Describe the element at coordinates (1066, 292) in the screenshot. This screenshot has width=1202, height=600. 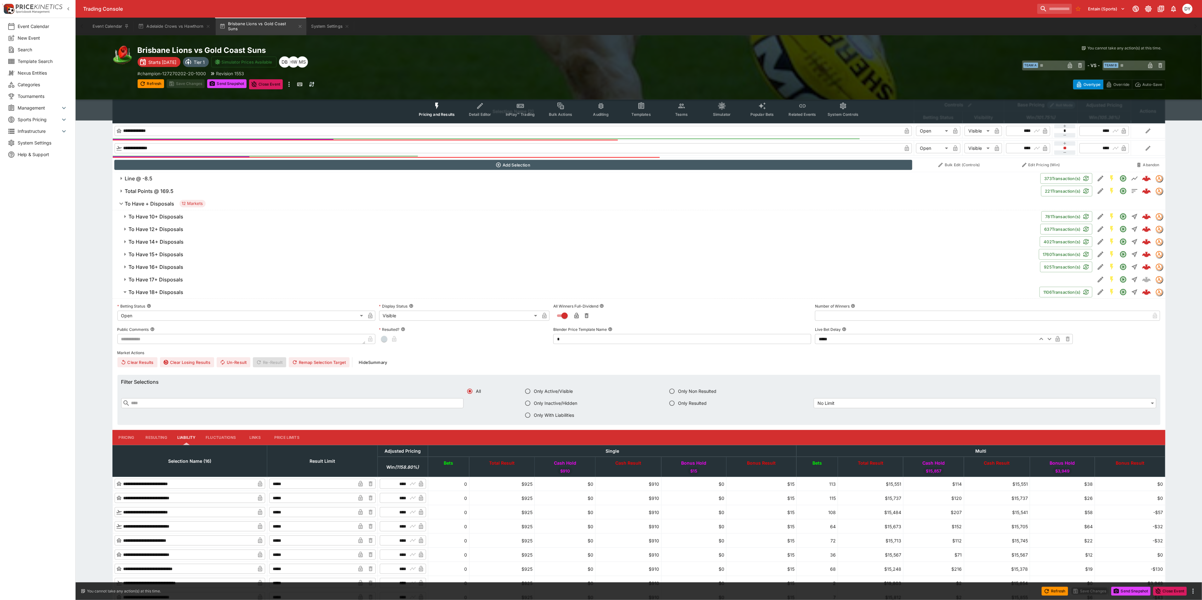
I see `button: 1106Transaction(s)` at that location.